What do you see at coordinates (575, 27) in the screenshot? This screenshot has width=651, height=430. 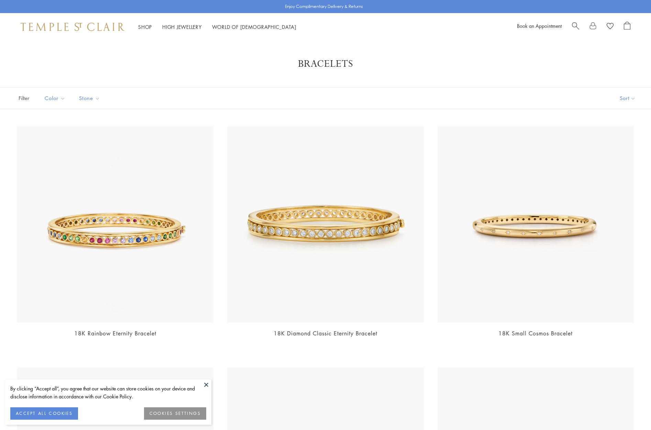 I see `a: Search` at bounding box center [575, 27].